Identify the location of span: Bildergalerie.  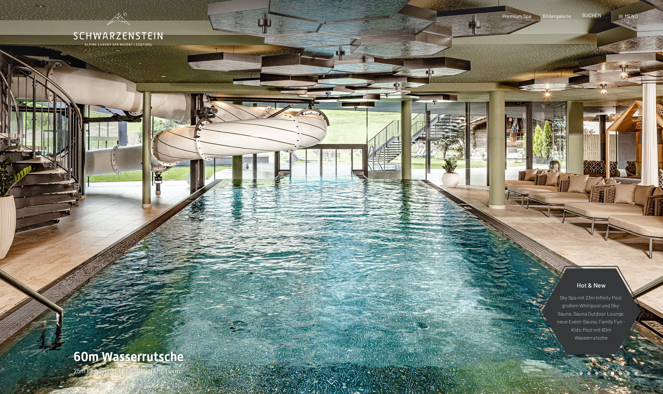
(557, 16).